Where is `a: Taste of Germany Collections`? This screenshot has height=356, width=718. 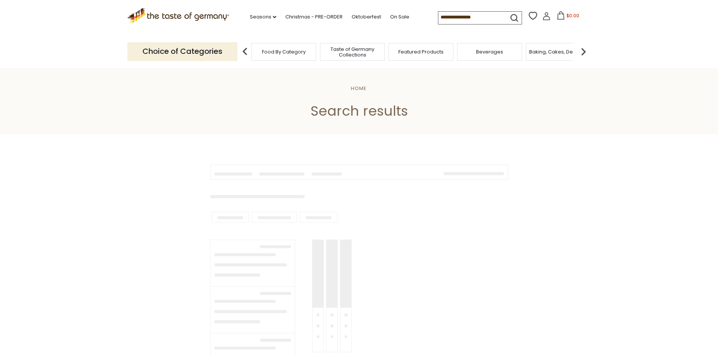 a: Taste of Germany Collections is located at coordinates (352, 52).